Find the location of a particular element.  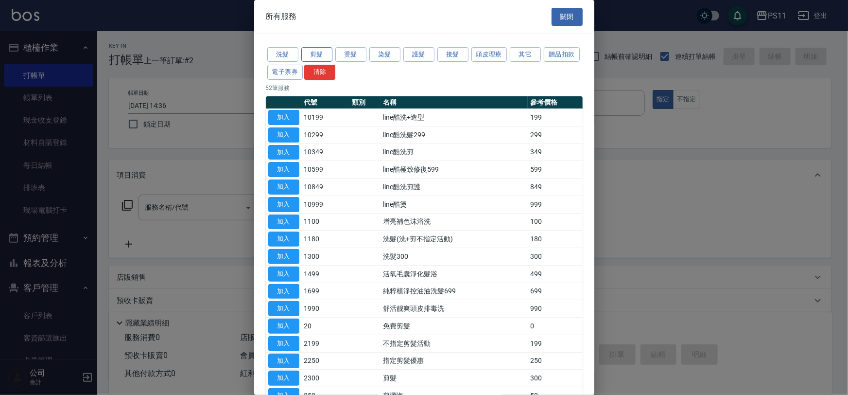

button: 頭皮理療 is located at coordinates (489, 54).